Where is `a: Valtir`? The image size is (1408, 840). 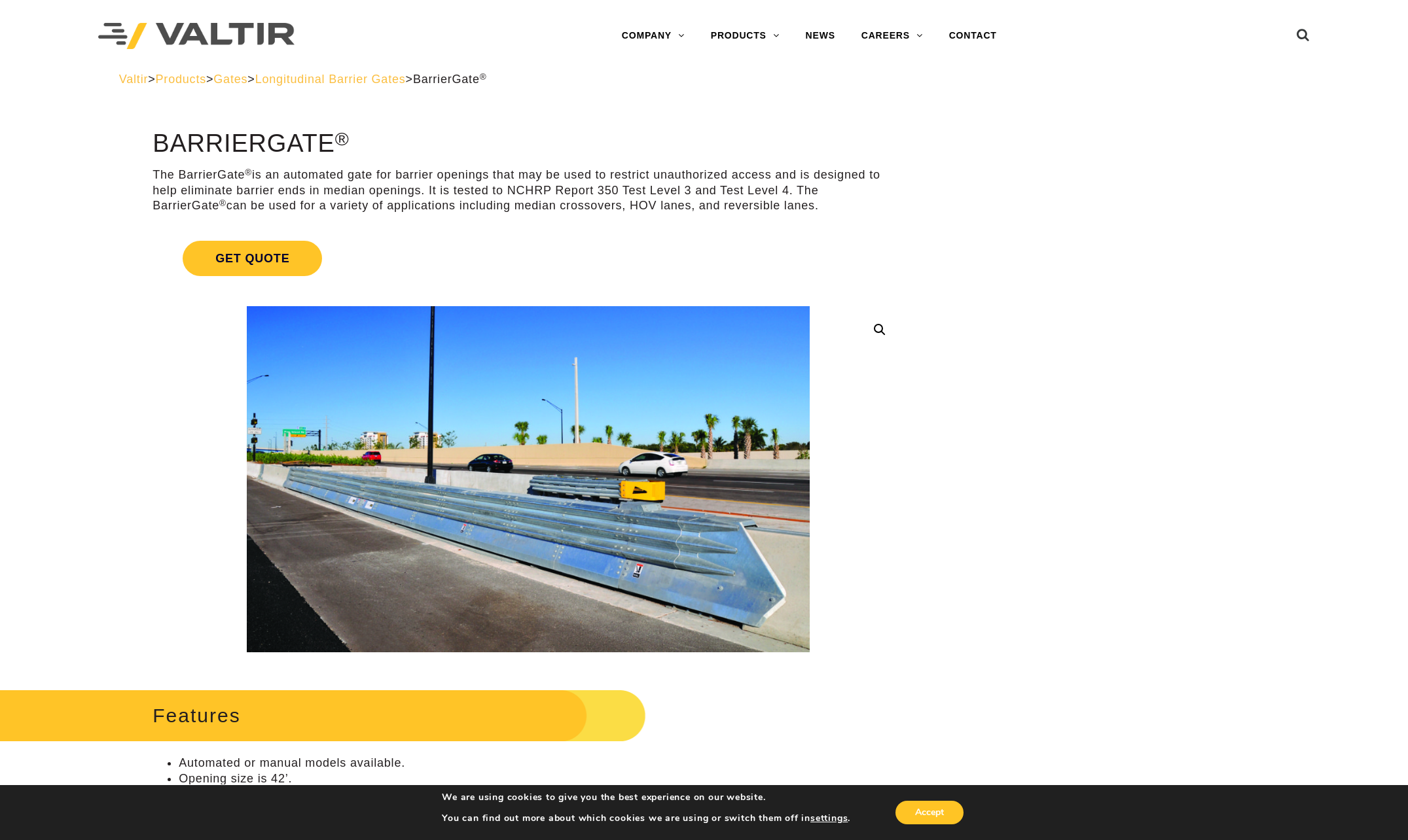
a: Valtir is located at coordinates (133, 80).